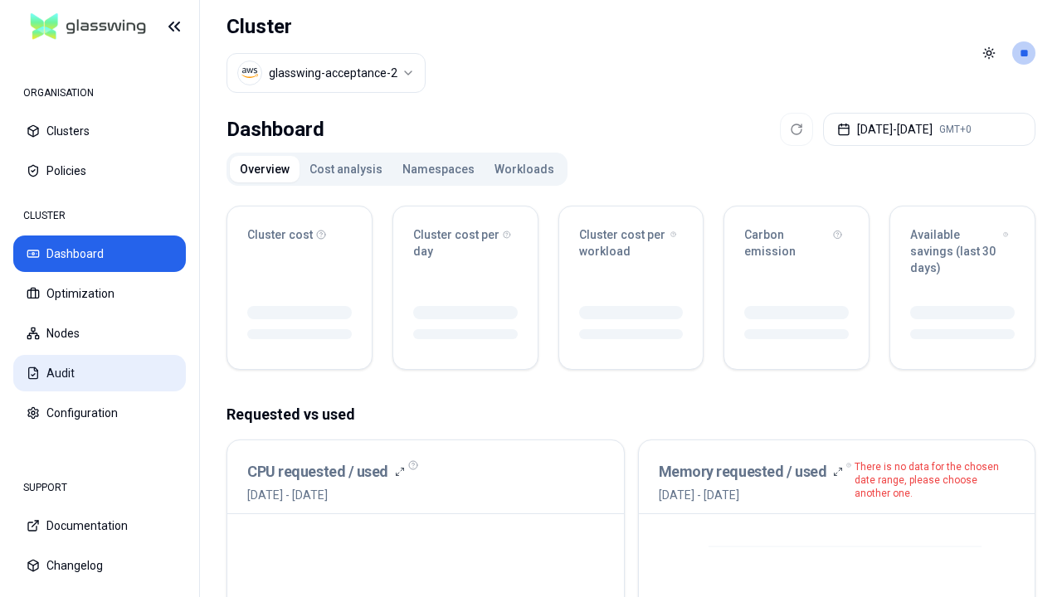 This screenshot has width=1062, height=597. Describe the element at coordinates (100, 413) in the screenshot. I see `button: Configuration` at that location.